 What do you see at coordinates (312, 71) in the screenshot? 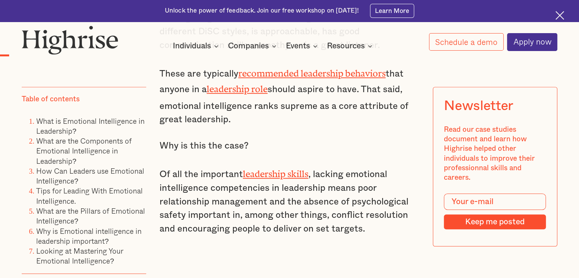
I see `a: recommended leadership behaviors` at bounding box center [312, 71].